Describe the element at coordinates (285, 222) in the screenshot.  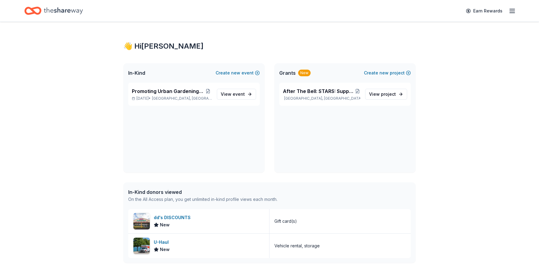
I see `div: Gift card(s)` at that location.